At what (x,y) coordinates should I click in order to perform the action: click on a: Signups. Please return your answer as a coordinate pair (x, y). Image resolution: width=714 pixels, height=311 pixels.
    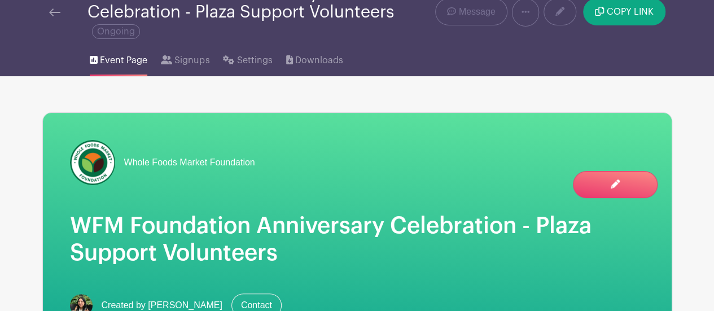
    Looking at the image, I should click on (185, 58).